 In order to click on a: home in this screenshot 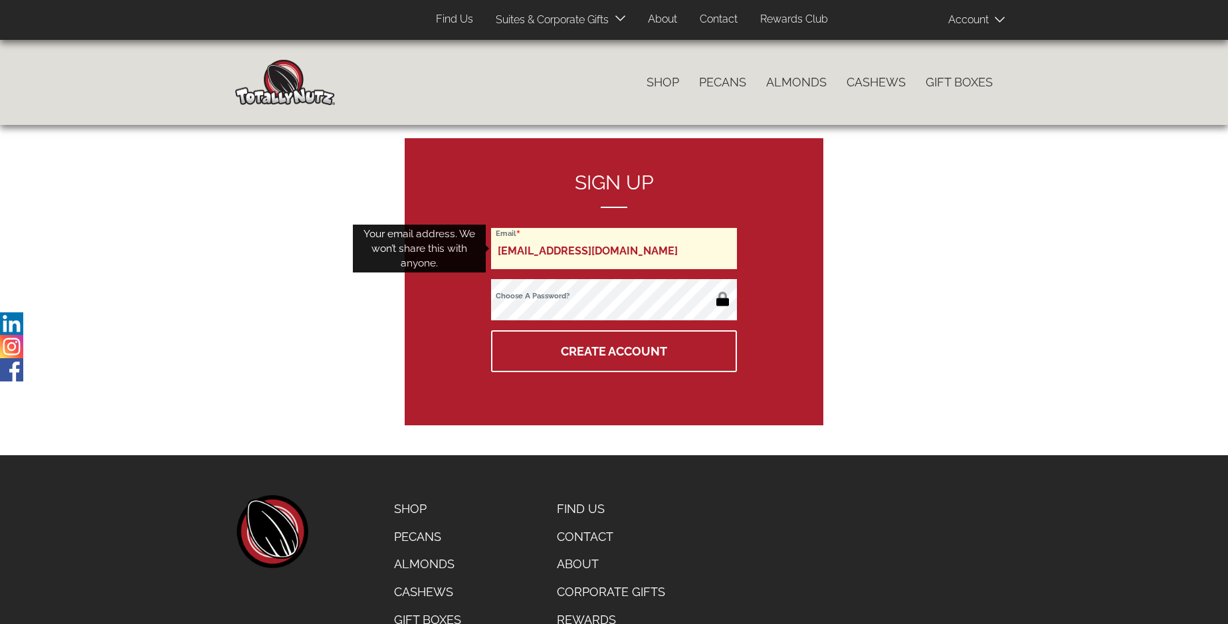, I will do `click(272, 532)`.